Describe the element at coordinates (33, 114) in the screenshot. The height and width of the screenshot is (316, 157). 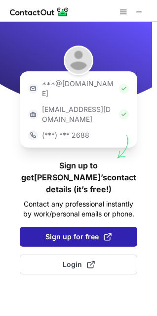
I see `img: https://contactout.com/extension/app/static/media/login-work-icon.638a5007170bc45168077fde17b29a1...` at that location.